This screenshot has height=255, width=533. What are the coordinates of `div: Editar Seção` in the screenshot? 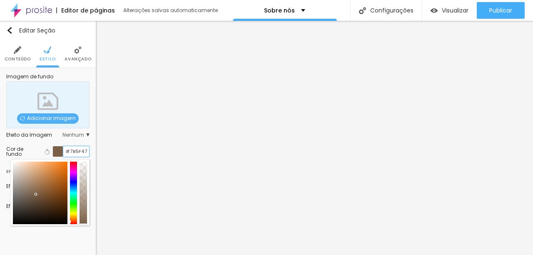 It's located at (31, 30).